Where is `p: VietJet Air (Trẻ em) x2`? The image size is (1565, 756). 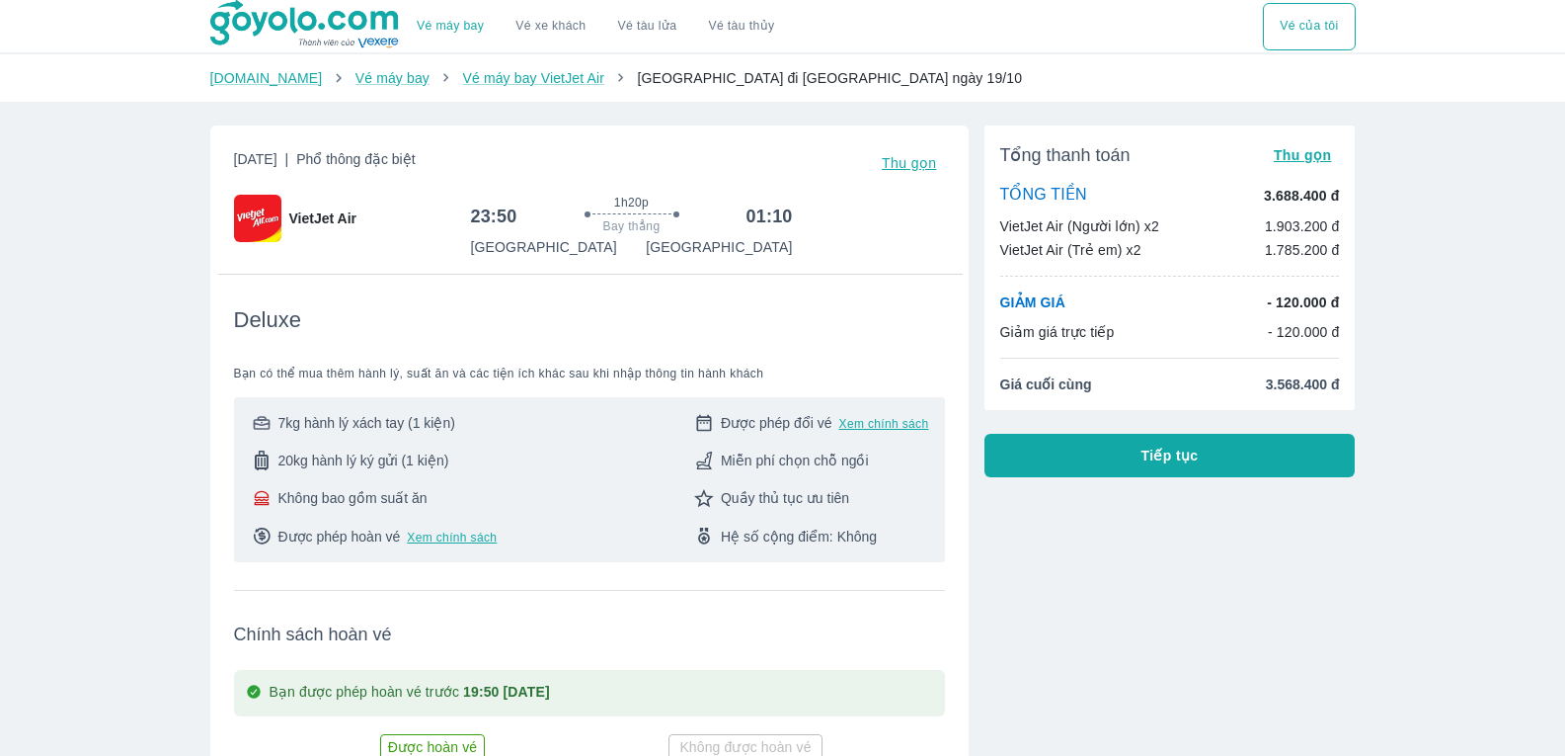 p: VietJet Air (Trẻ em) x2 is located at coordinates (1071, 250).